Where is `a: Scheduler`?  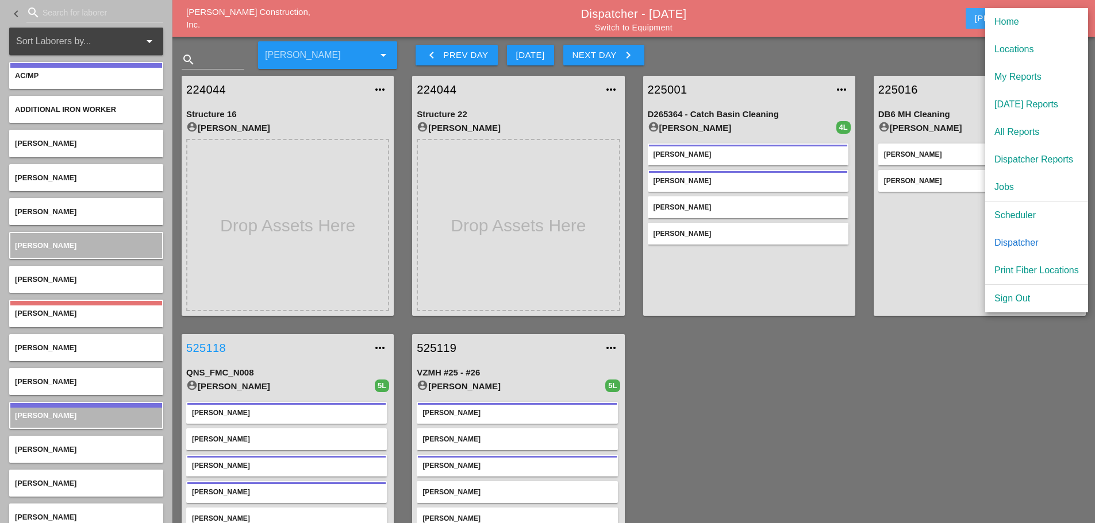
a: Scheduler is located at coordinates (1036, 215).